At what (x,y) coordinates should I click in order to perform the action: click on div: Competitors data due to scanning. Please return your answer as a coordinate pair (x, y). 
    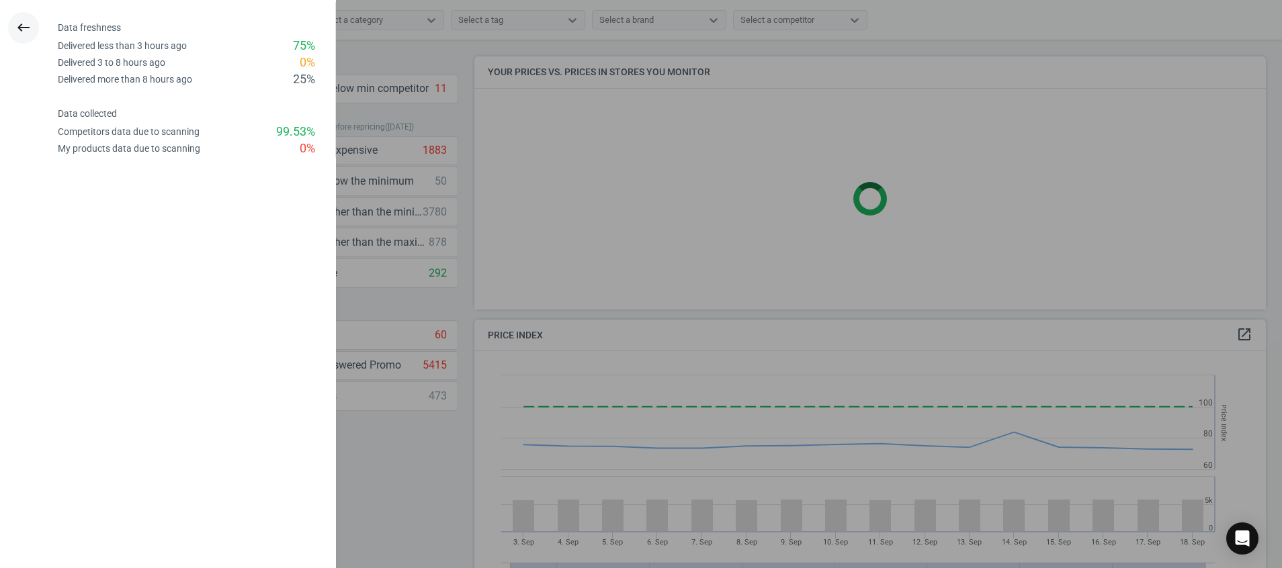
    Looking at the image, I should click on (128, 132).